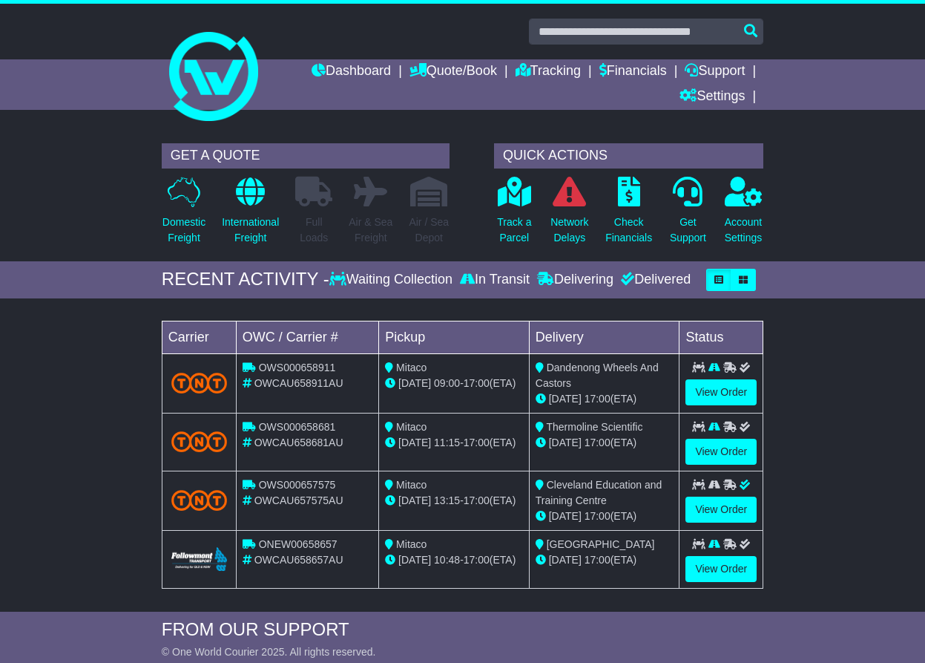  I want to click on a: Financials, so click(633, 72).